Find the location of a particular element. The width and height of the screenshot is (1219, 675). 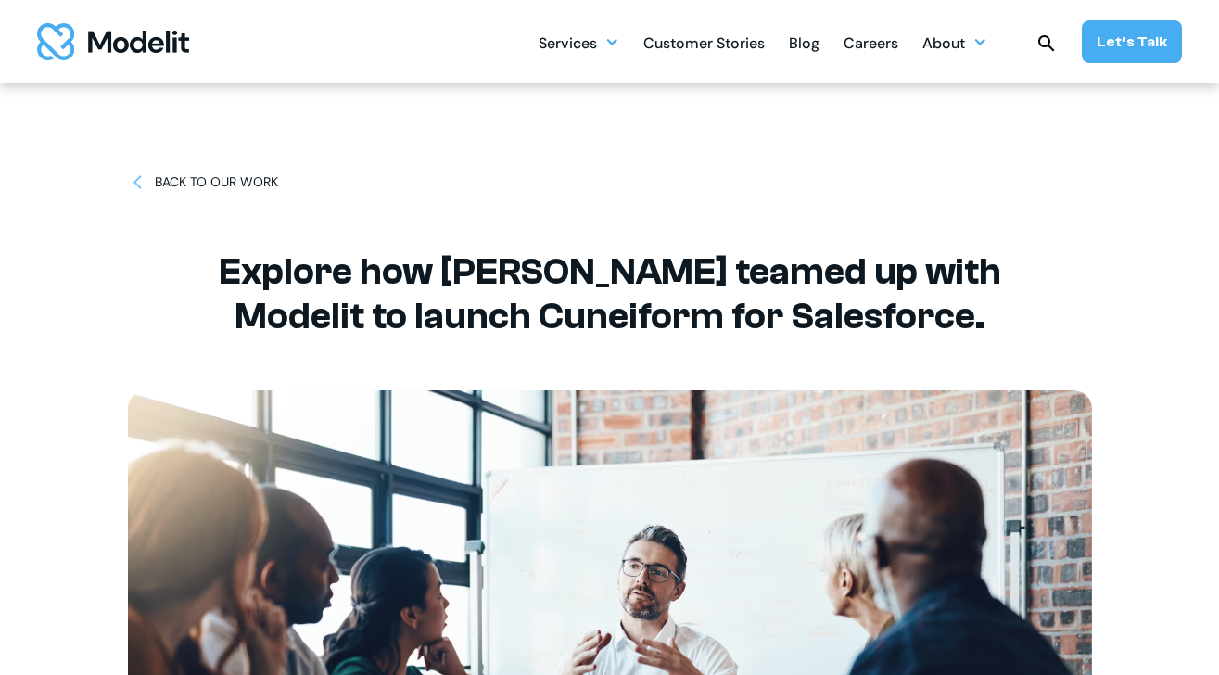

div: Let’s Talk is located at coordinates (1132, 42).